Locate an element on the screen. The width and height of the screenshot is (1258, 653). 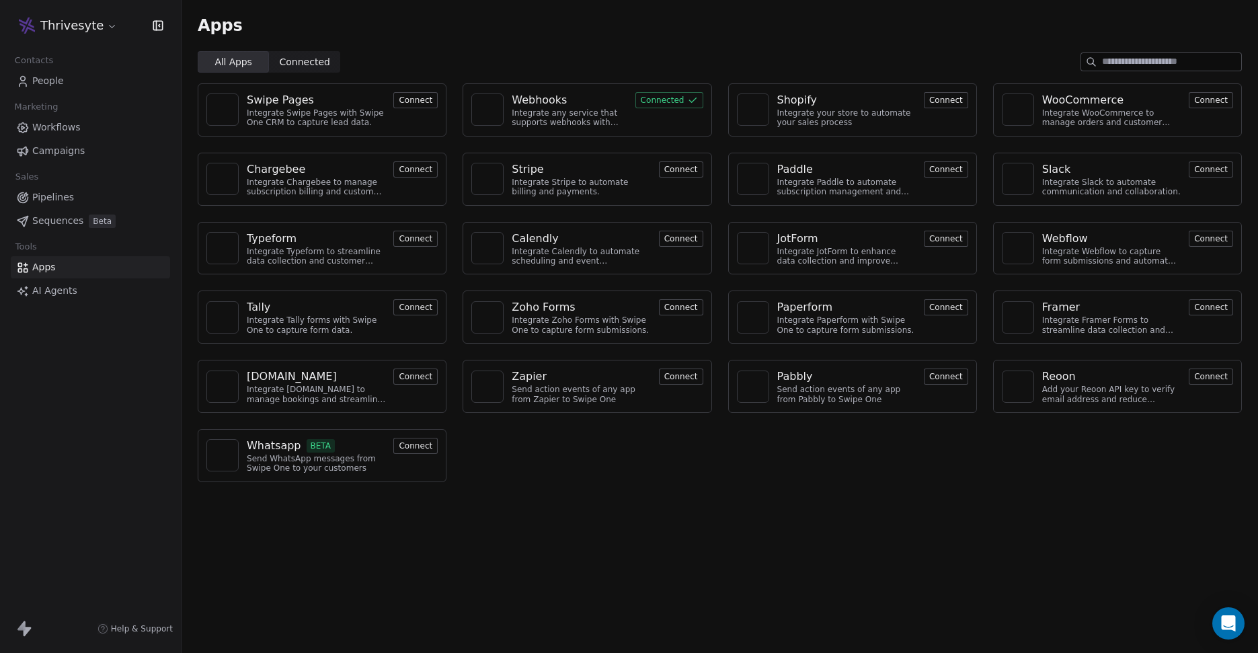
a: Slack is located at coordinates (1111, 169).